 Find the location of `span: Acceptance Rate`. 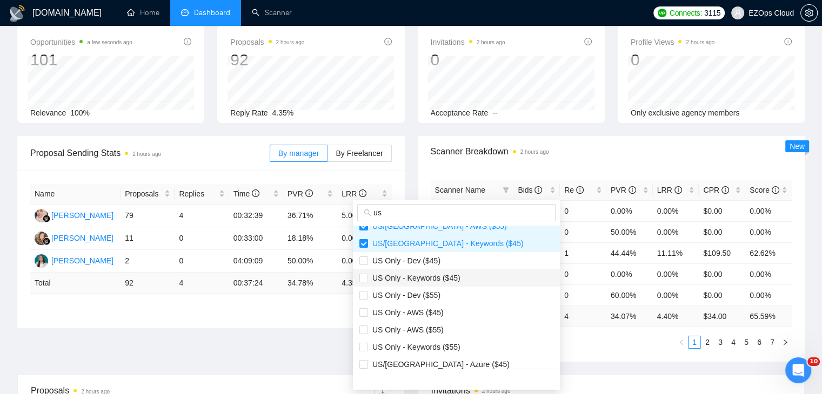

span: Acceptance Rate is located at coordinates (459, 113).